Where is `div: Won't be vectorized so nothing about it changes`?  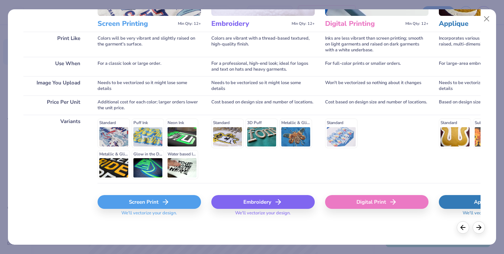 div: Won't be vectorized so nothing about it changes is located at coordinates (377, 86).